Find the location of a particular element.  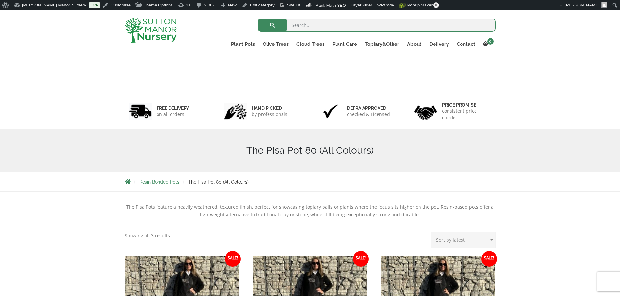

a: Plant Pots is located at coordinates (243, 44).